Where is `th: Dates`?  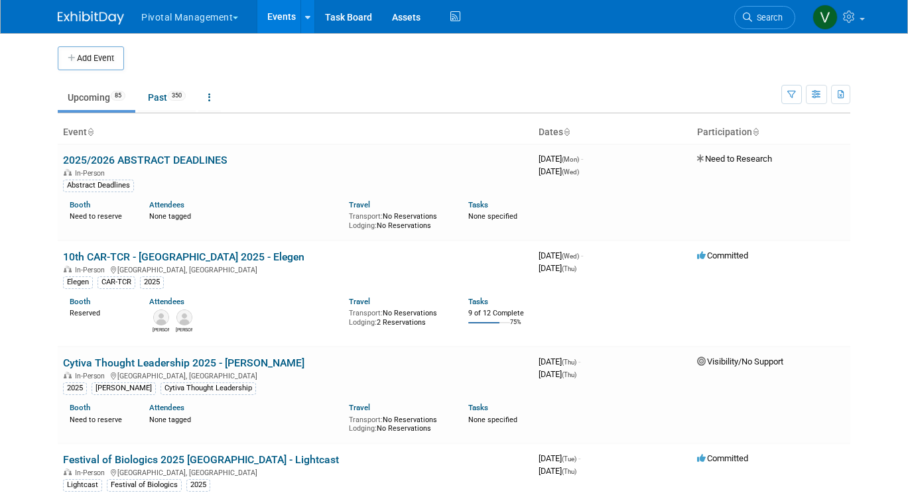
th: Dates is located at coordinates (612, 133).